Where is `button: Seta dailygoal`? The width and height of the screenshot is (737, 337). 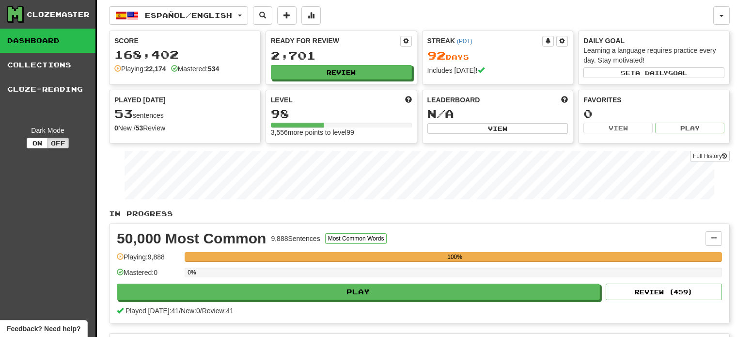
button: Seta dailygoal is located at coordinates (653, 73).